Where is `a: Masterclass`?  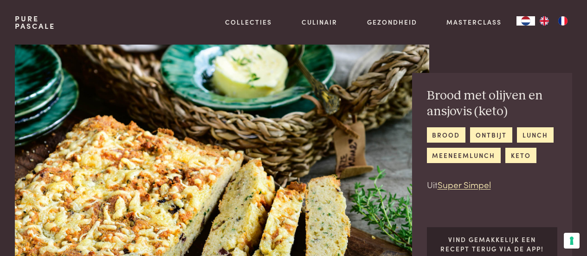
a: Masterclass is located at coordinates (474, 22).